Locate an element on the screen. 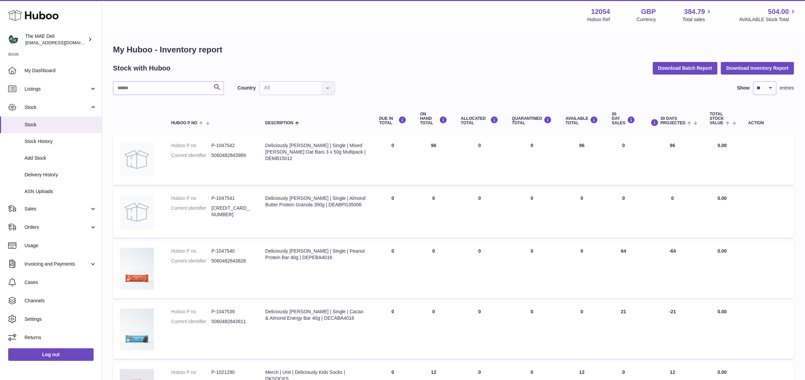 The width and height of the screenshot is (805, 380). div: AVAILABLE Total is located at coordinates (582, 120).